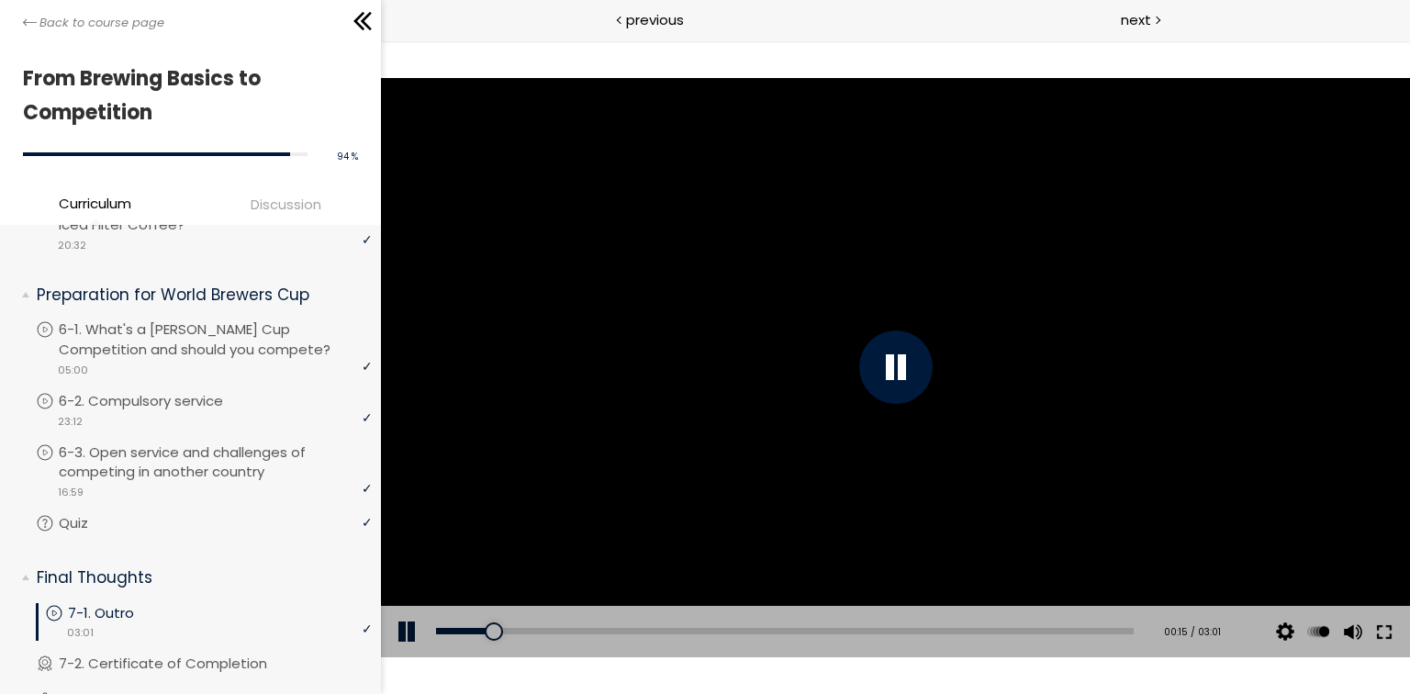  I want to click on span: 16:59, so click(71, 492).